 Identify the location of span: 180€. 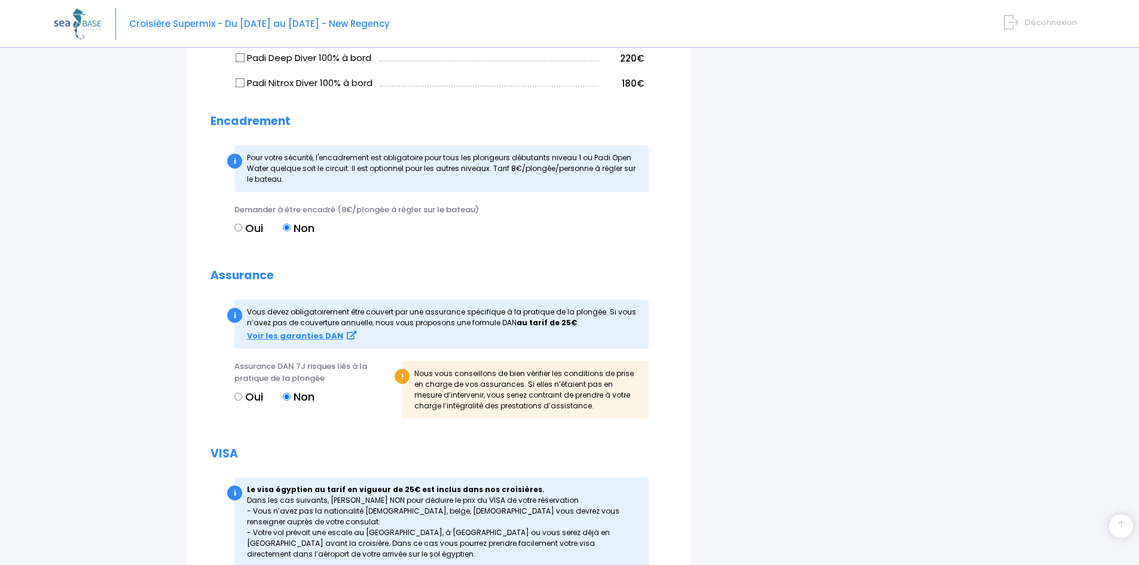
(632, 83).